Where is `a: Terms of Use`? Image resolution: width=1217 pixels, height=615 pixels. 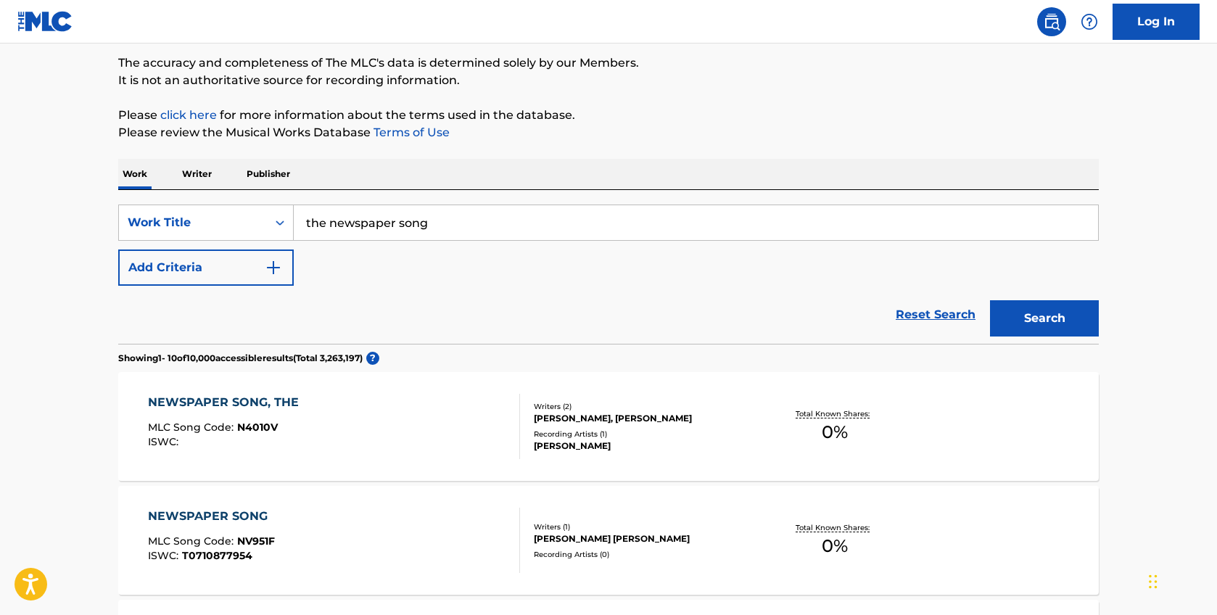
a: Terms of Use is located at coordinates (410, 132).